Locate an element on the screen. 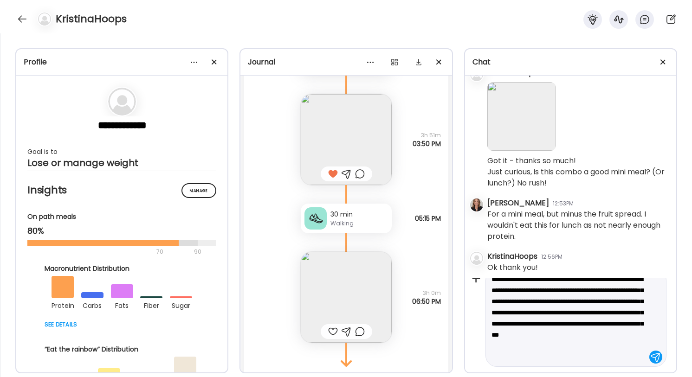 The height and width of the screenshot is (377, 692). span: 3h 0m is located at coordinates (427, 293).